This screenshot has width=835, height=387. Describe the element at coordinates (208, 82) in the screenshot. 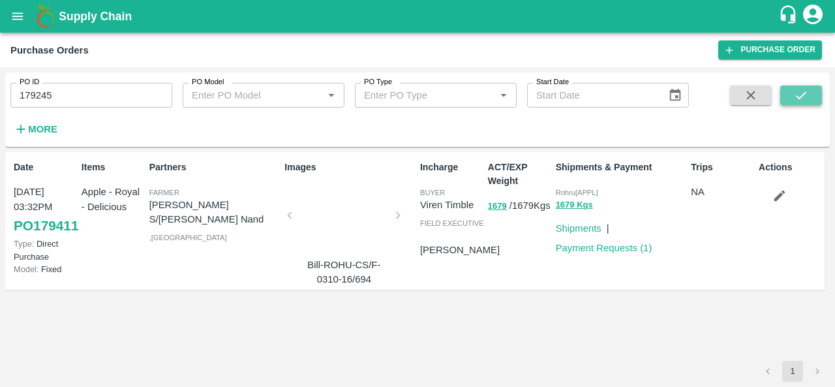

I see `label: PO Model` at that location.